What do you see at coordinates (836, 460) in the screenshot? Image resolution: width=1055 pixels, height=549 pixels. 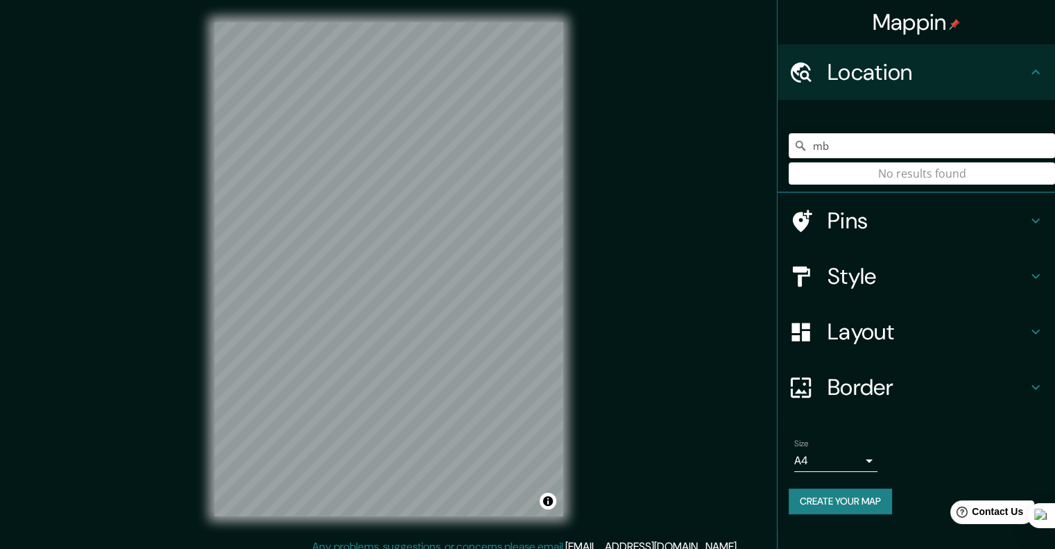 I see `div: A4` at bounding box center [836, 460].